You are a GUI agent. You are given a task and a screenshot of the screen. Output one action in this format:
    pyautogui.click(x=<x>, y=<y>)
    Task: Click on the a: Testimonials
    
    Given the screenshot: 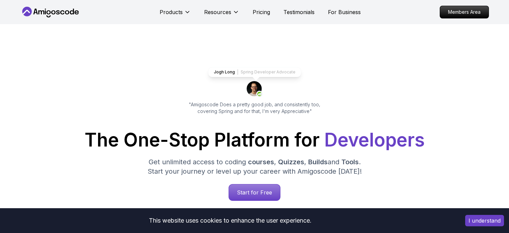 What is the action you would take?
    pyautogui.click(x=299, y=12)
    